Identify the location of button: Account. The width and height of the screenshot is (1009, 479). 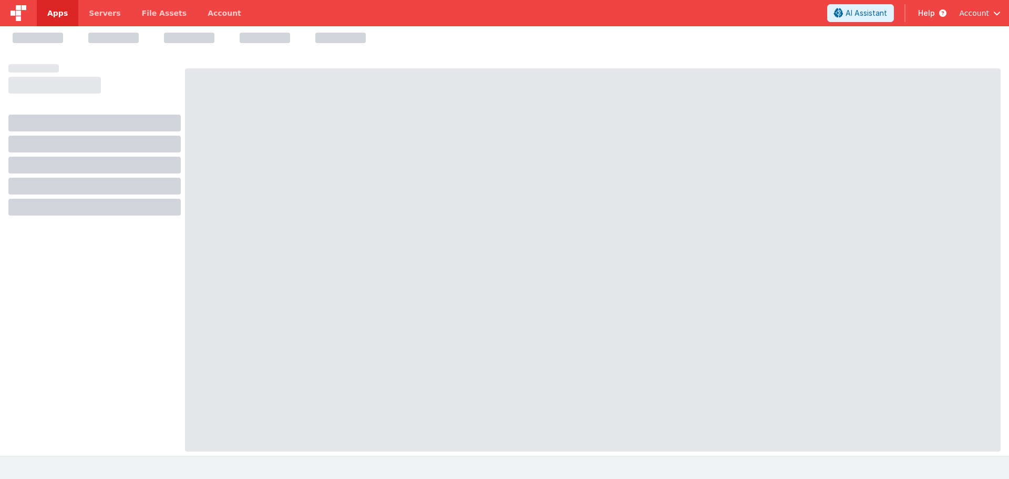
(980, 13).